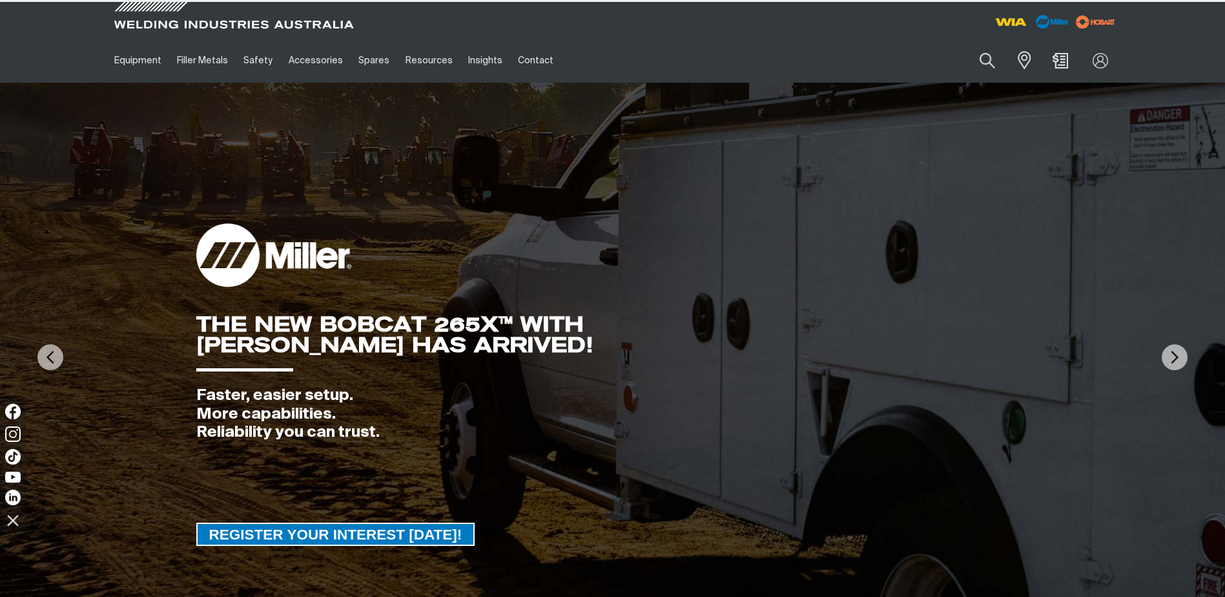 This screenshot has height=597, width=1225. Describe the element at coordinates (258, 60) in the screenshot. I see `a: Safety` at that location.